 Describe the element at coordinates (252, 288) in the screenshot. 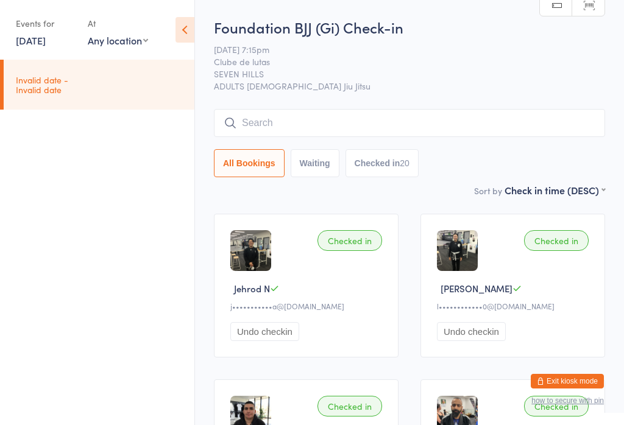

I see `span: Jehrod N` at that location.